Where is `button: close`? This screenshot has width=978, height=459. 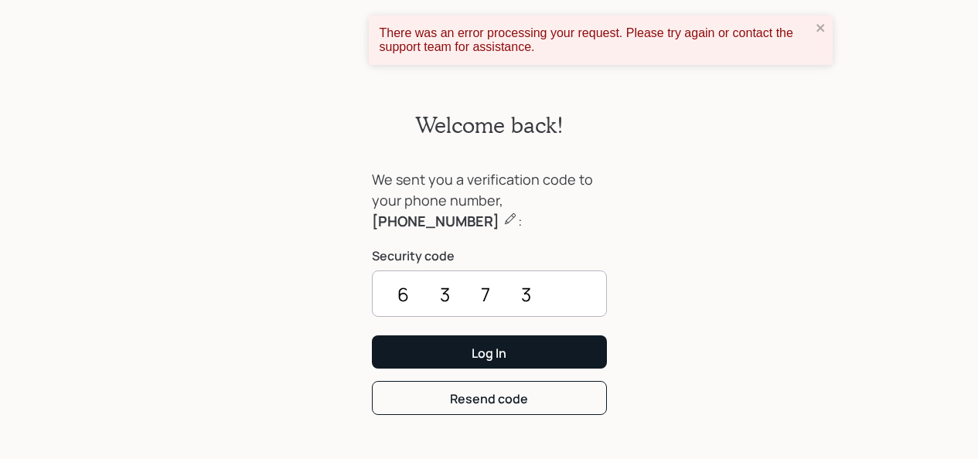 button: close is located at coordinates (821, 29).